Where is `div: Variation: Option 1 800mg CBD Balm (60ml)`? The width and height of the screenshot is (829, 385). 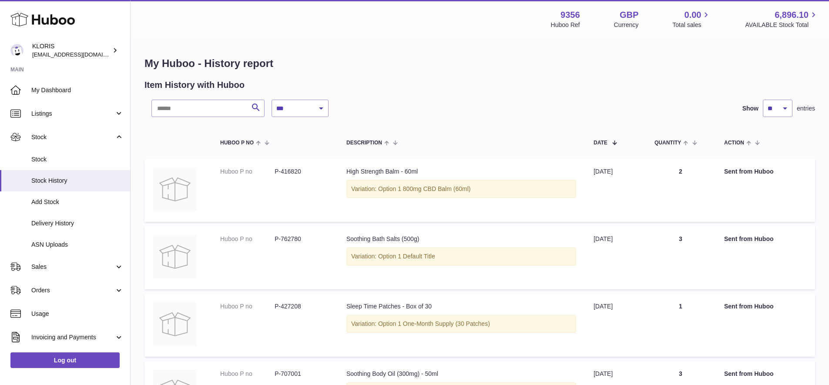 div: Variation: Option 1 800mg CBD Balm (60ml) is located at coordinates (462, 189).